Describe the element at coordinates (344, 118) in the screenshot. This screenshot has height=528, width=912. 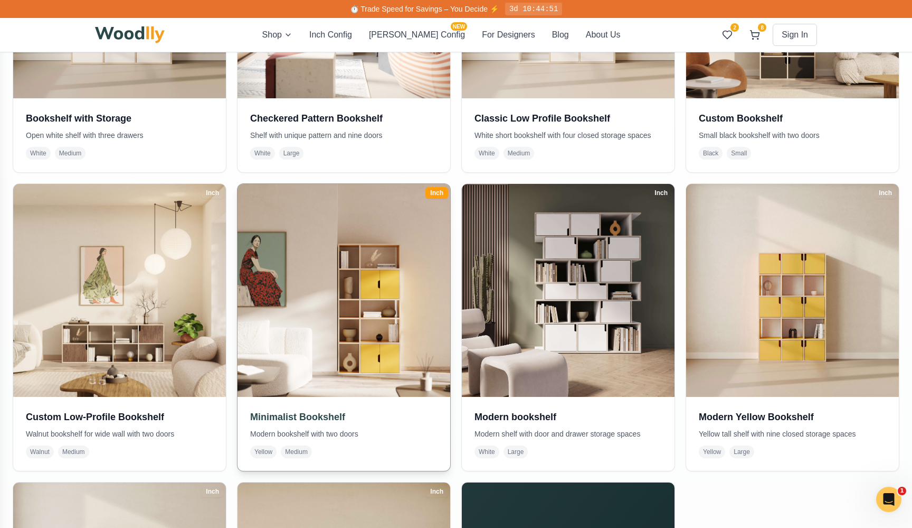
I see `h3: Checkered Pattern Bookshelf` at that location.